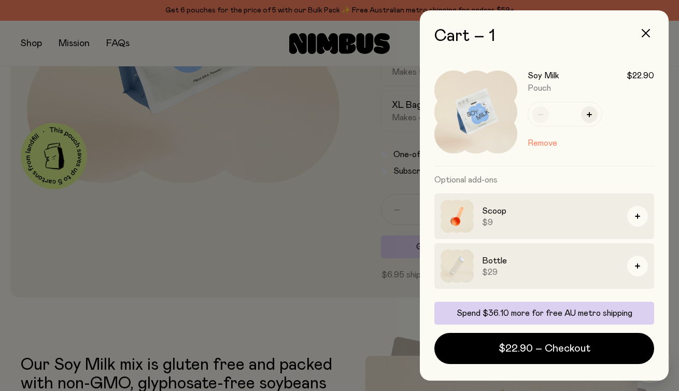 This screenshot has height=391, width=679. Describe the element at coordinates (543, 143) in the screenshot. I see `button: Remove` at that location.